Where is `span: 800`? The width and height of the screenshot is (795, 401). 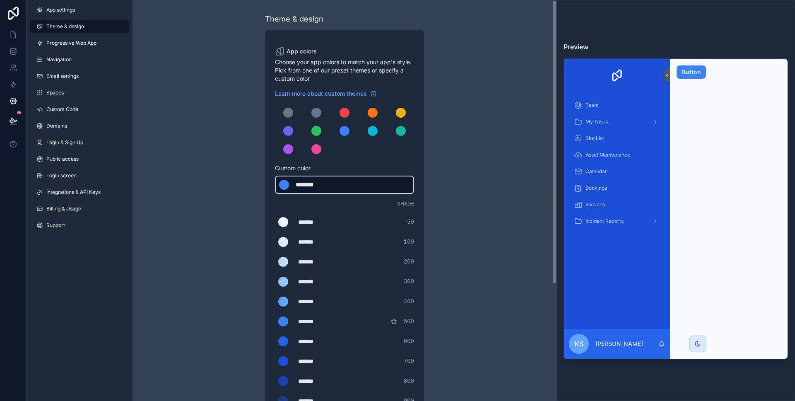
span: 800 is located at coordinates (409, 381).